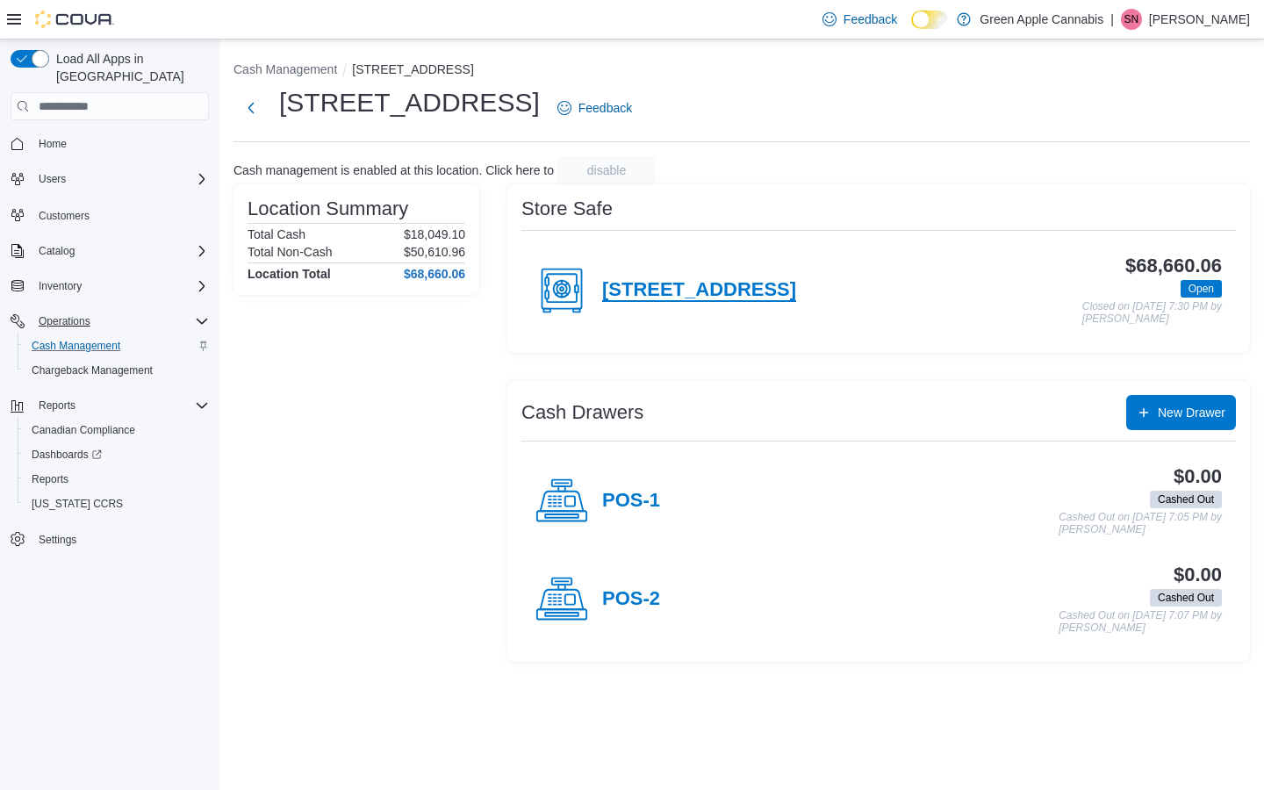  Describe the element at coordinates (1041, 19) in the screenshot. I see `p: Green Apple Cannabis` at that location.